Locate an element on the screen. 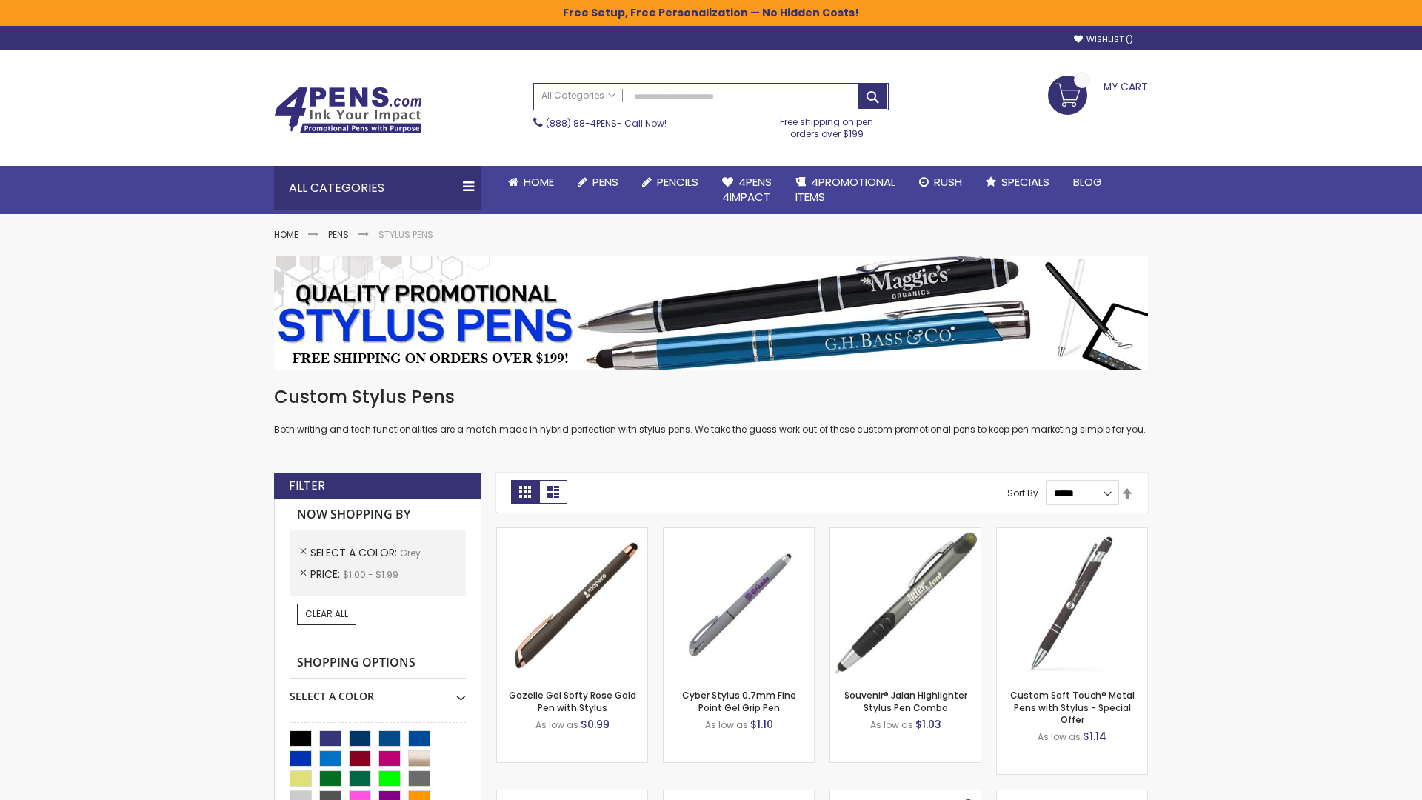  a: Gazelle Gel Softy Rose Gold Pen with Stylus is located at coordinates (572, 701).